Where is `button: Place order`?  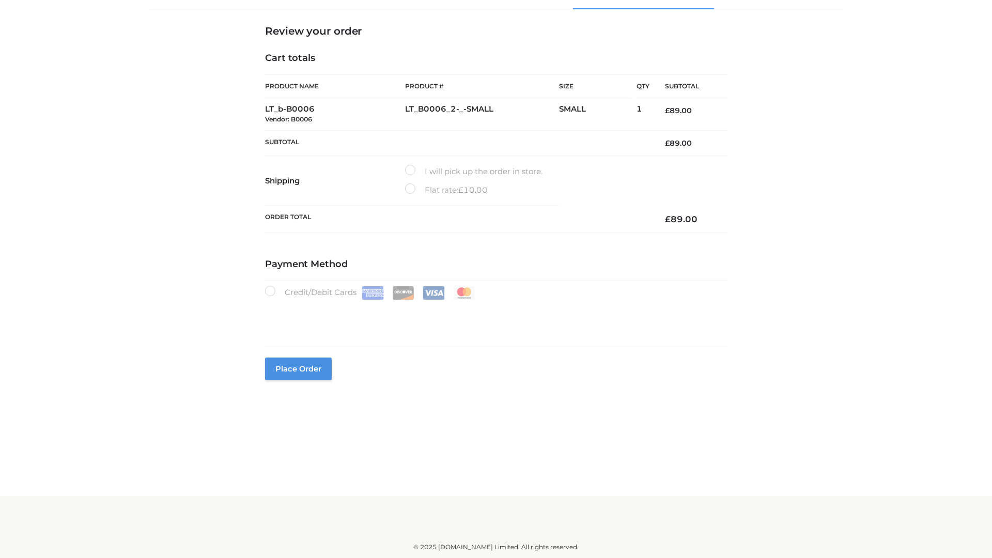
button: Place order is located at coordinates (298, 369).